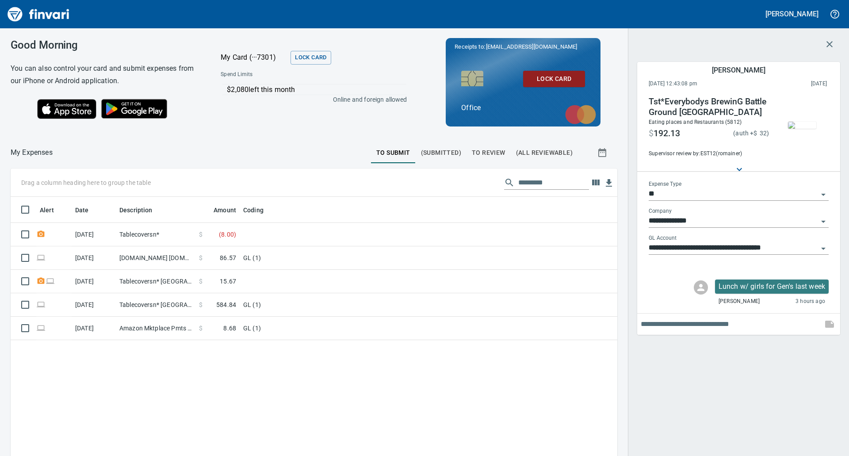 This screenshot has height=456, width=849. Describe the element at coordinates (695, 122) in the screenshot. I see `span: Eating places and Restaurants (5812)` at that location.